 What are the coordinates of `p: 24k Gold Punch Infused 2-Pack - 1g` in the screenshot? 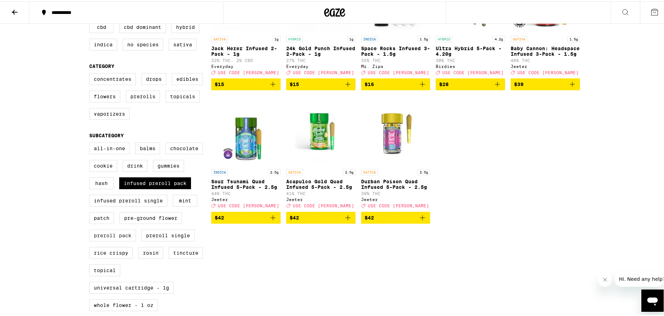 It's located at (321, 50).